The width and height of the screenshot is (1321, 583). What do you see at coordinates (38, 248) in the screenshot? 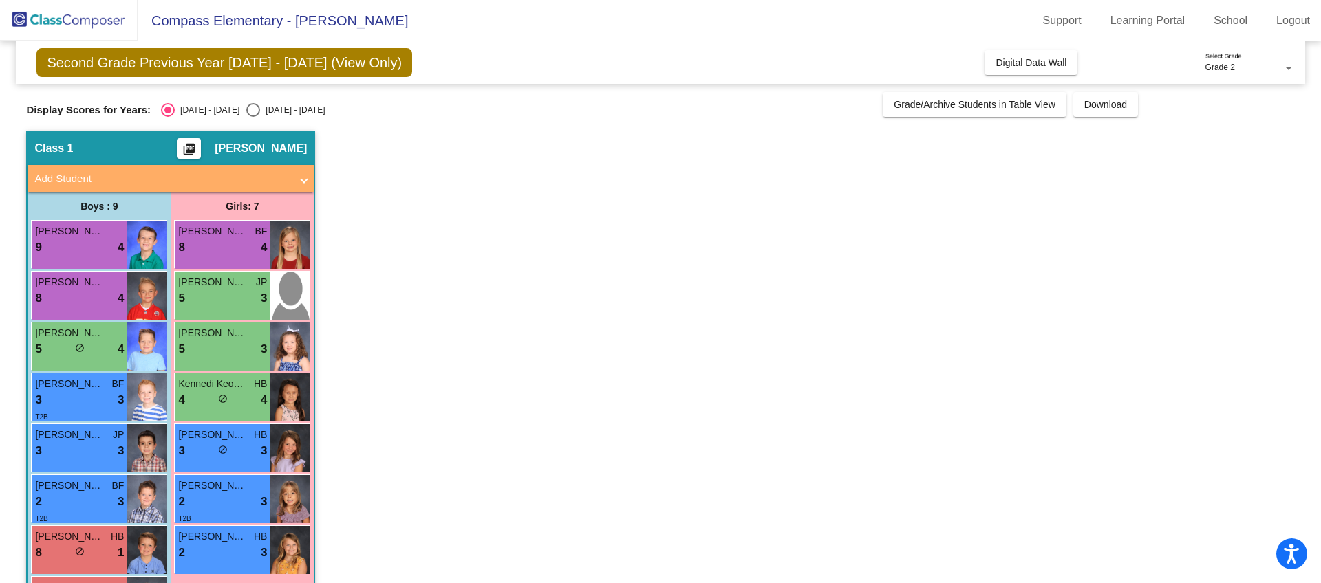
I see `span: 9` at bounding box center [38, 248].